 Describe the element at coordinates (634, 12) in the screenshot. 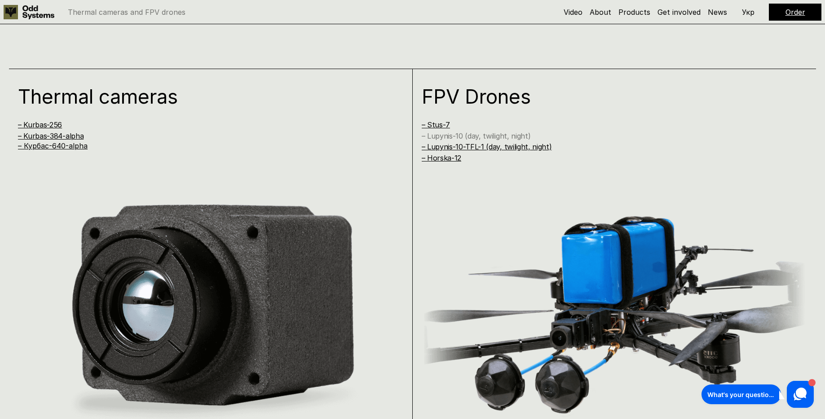

I see `a: Products` at that location.